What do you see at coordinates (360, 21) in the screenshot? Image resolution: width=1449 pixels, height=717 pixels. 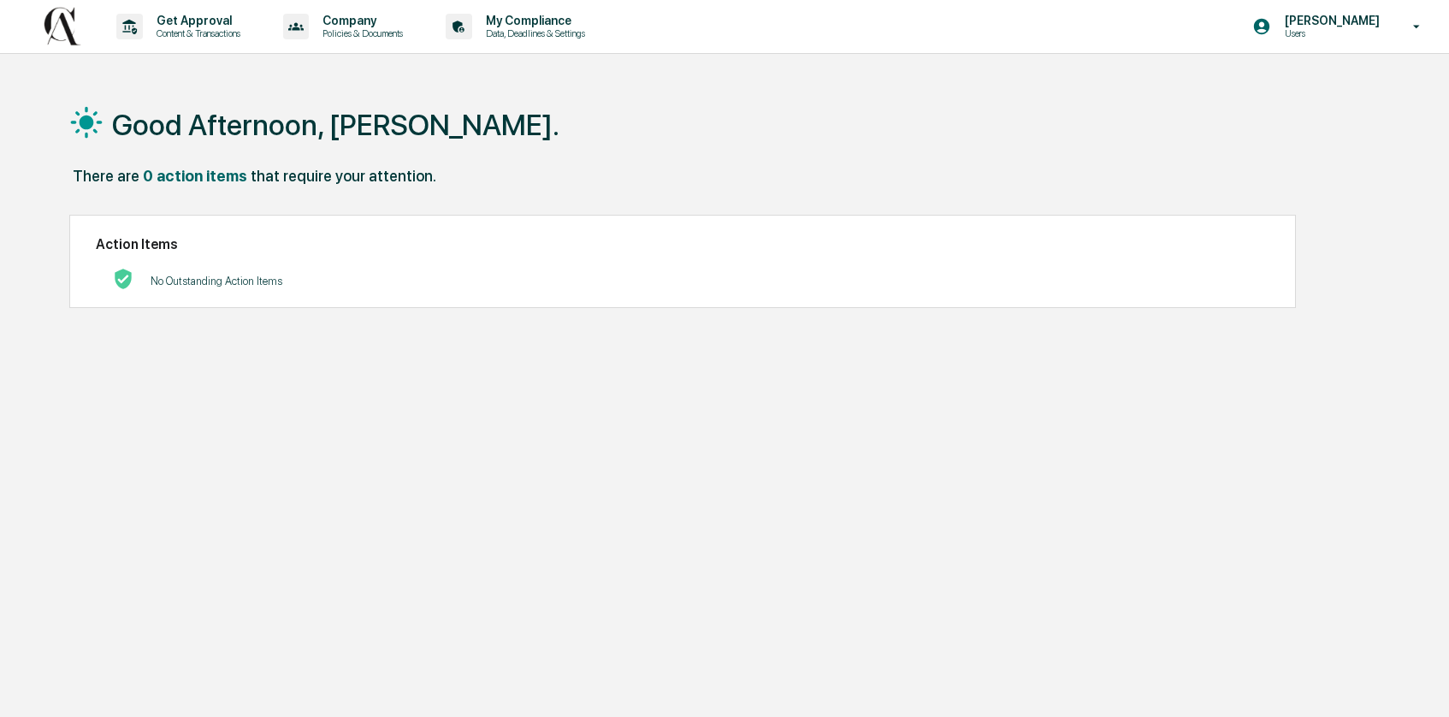 I see `p: Company` at bounding box center [360, 21].